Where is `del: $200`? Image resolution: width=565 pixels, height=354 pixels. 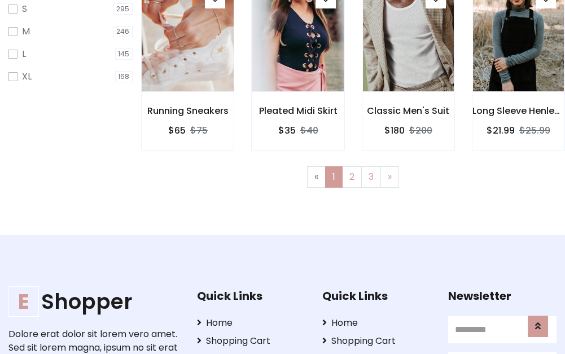 del: $200 is located at coordinates (420, 130).